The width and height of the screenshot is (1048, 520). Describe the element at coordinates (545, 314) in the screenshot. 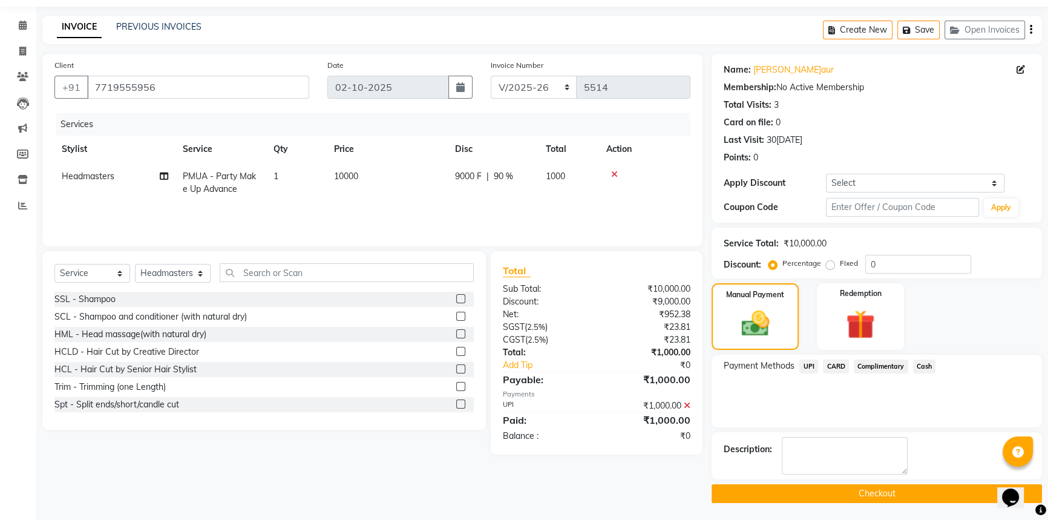

I see `div: Net:` at that location.